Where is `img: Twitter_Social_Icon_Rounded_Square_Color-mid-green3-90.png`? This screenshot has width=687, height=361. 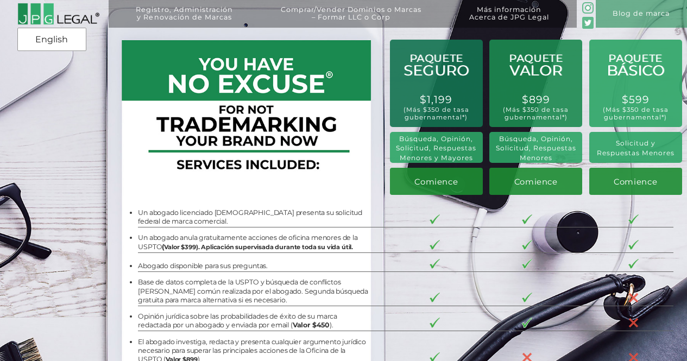
img: Twitter_Social_Icon_Rounded_Square_Color-mid-green3-90.png is located at coordinates (588, 22).